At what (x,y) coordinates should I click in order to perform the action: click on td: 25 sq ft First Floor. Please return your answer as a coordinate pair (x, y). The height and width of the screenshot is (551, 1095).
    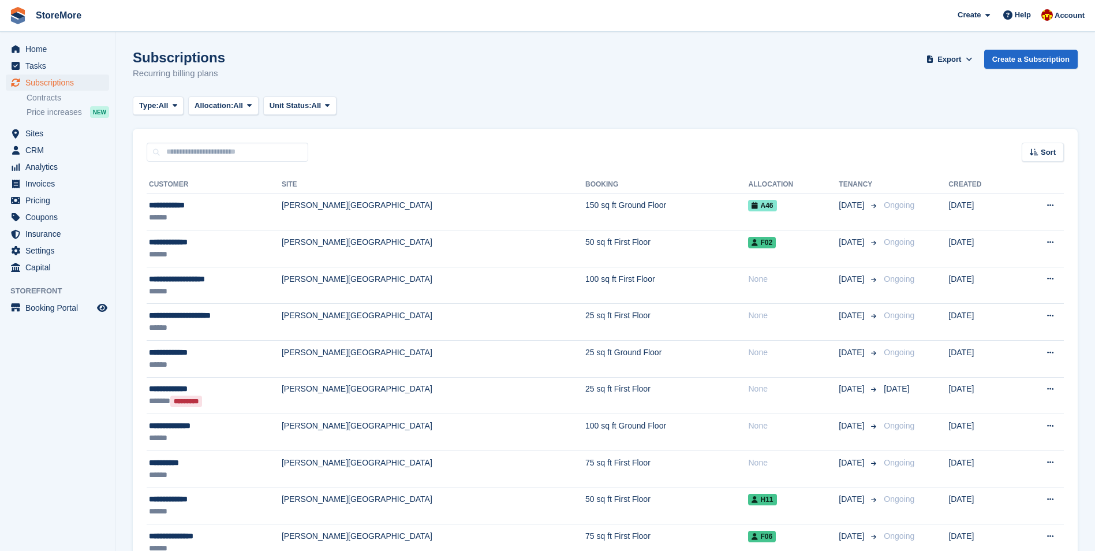
    Looking at the image, I should click on (667, 395).